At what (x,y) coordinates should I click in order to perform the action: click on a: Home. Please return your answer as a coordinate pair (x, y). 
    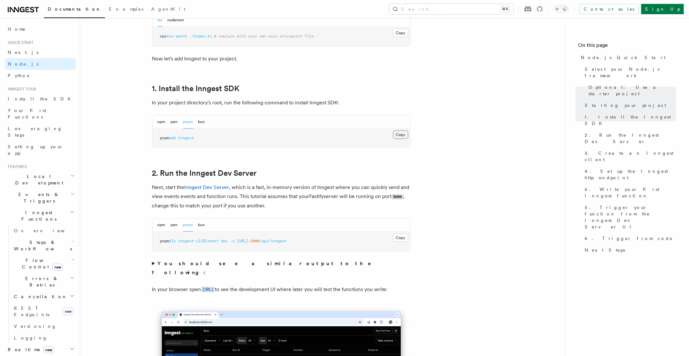
    Looking at the image, I should click on (40, 29).